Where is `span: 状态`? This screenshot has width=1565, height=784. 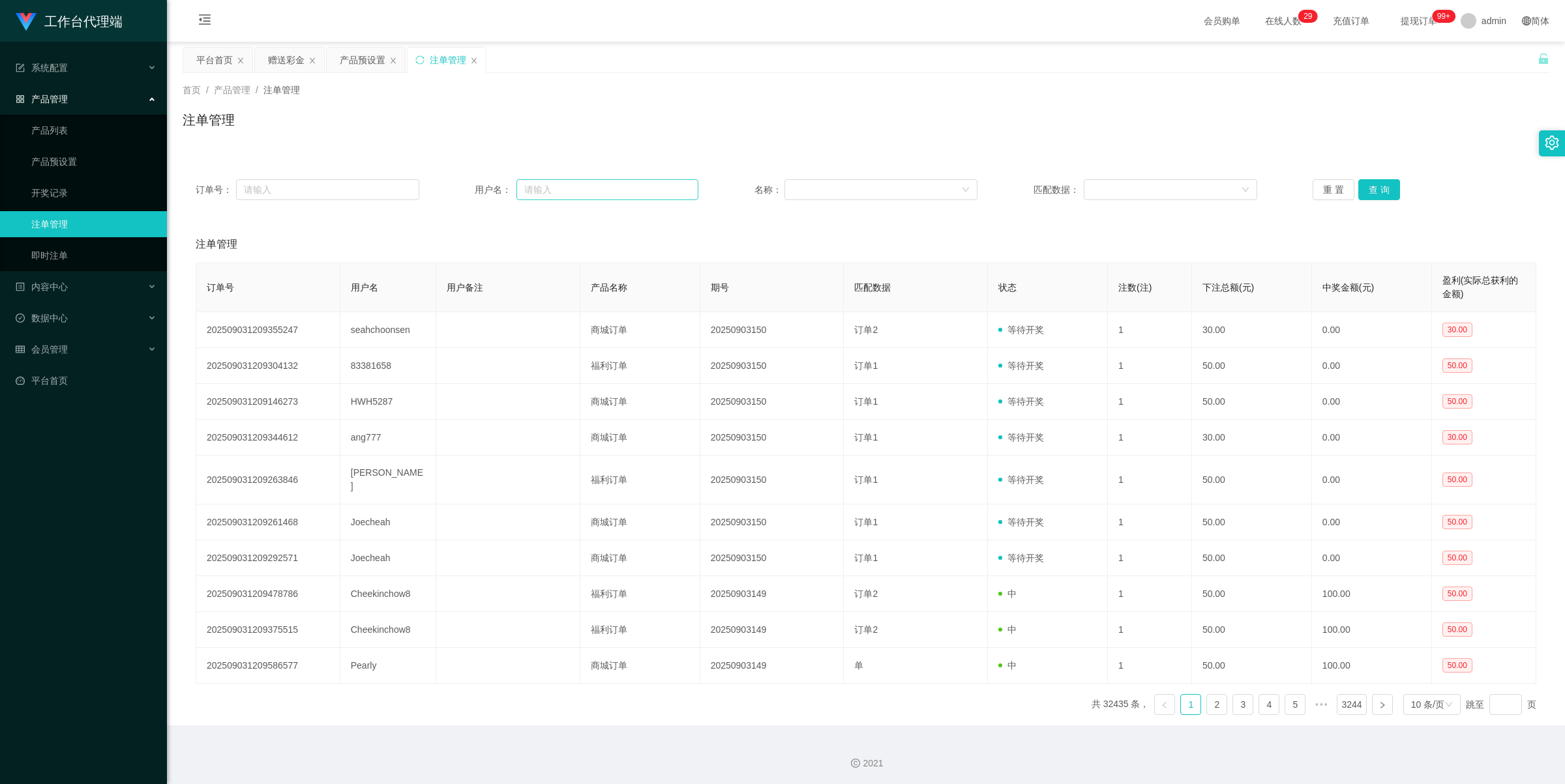
span: 状态 is located at coordinates (1007, 287).